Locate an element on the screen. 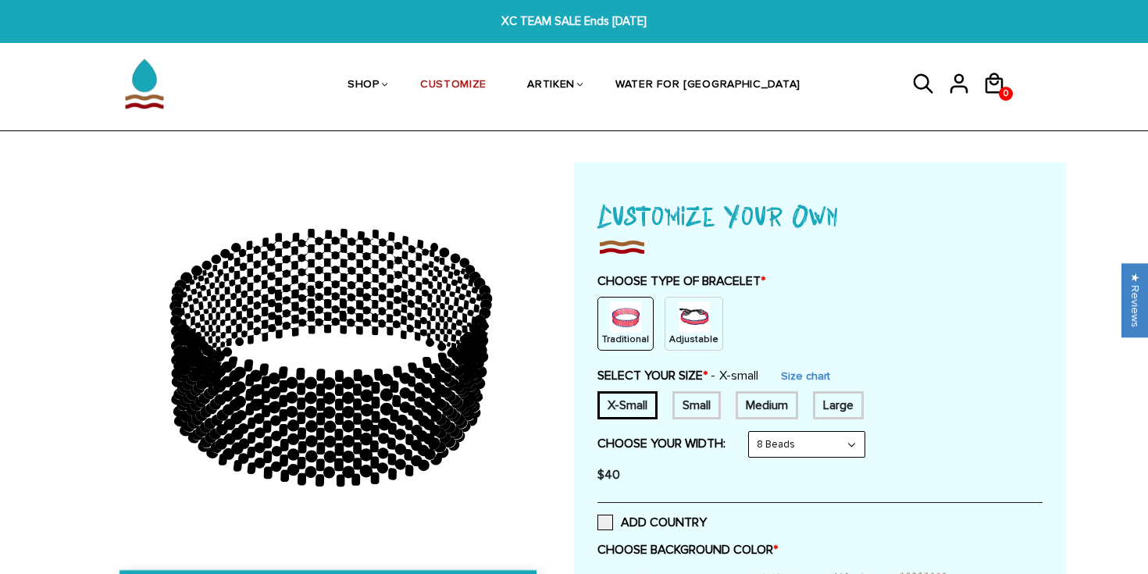  a: ARTIKEN is located at coordinates (551, 85).